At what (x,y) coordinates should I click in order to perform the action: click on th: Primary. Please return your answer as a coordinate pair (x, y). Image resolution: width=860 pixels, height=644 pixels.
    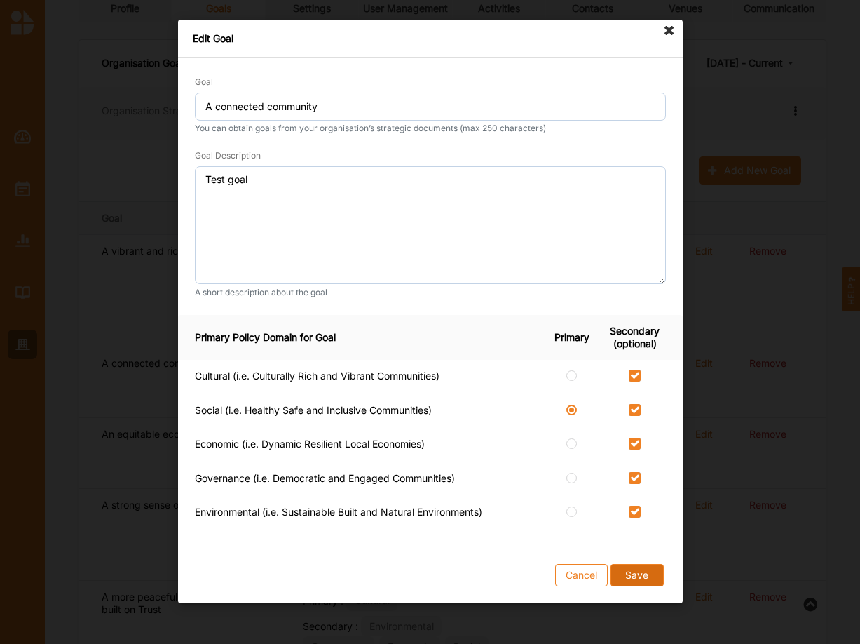
    Looking at the image, I should click on (577, 337).